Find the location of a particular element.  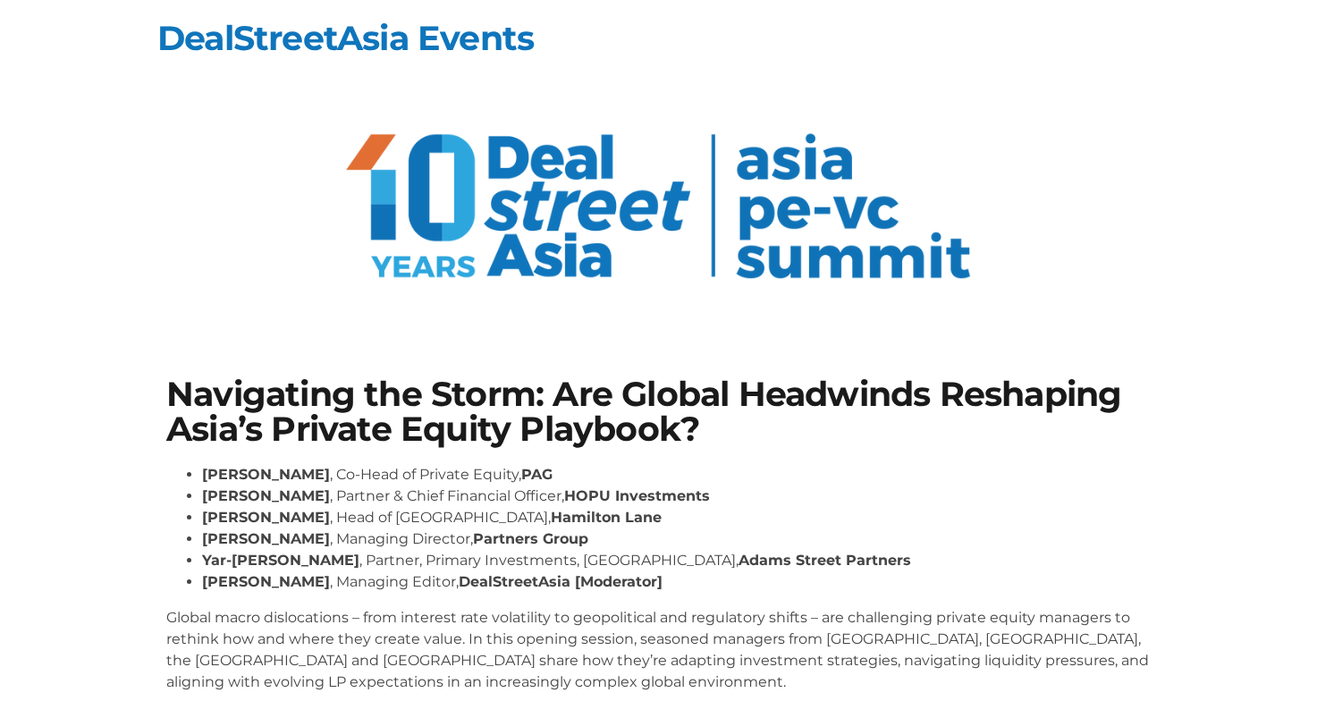

a: DealStreetAsia Events is located at coordinates (345, 38).